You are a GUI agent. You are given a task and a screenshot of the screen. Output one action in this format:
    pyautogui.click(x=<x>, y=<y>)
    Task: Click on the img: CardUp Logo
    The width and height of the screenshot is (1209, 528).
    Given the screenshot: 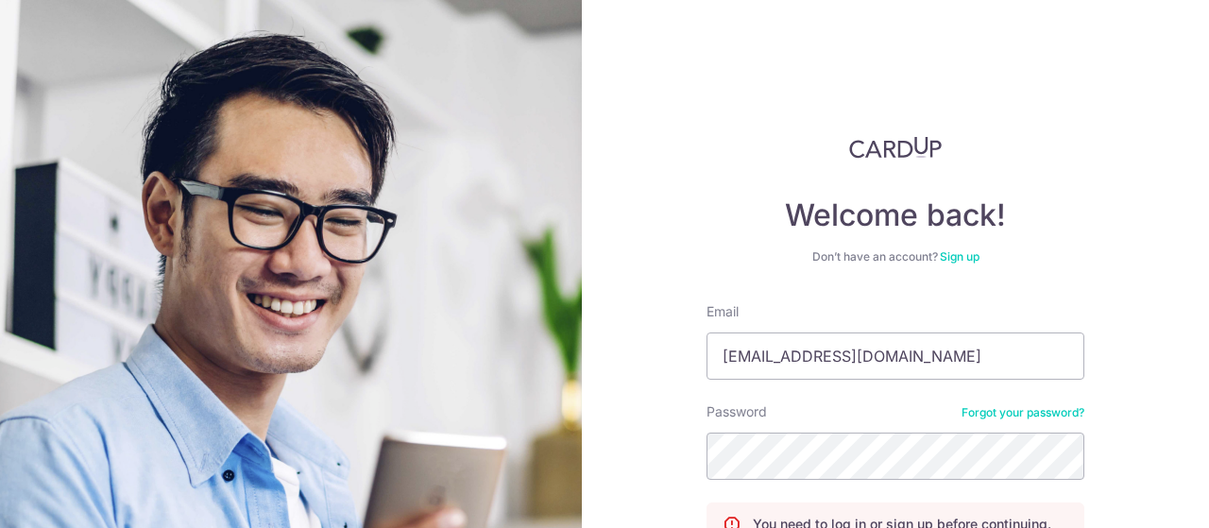 What is the action you would take?
    pyautogui.click(x=896, y=147)
    